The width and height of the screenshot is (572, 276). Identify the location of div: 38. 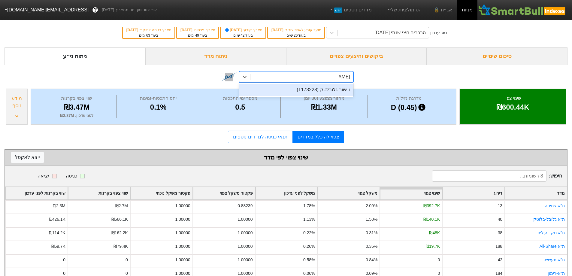
(500, 233).